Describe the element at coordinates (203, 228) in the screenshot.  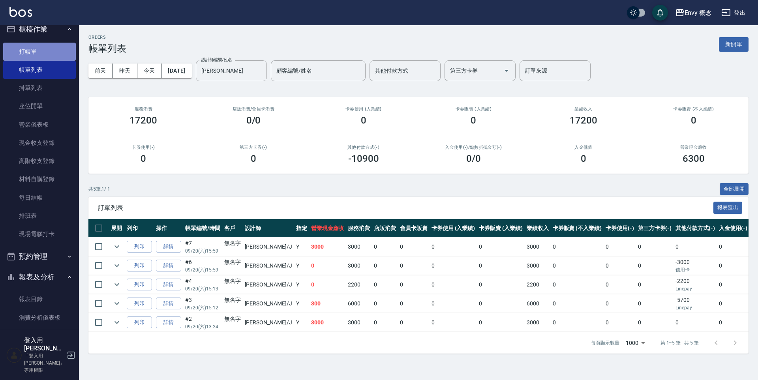
I see `th: 帳單編號/時間` at that location.